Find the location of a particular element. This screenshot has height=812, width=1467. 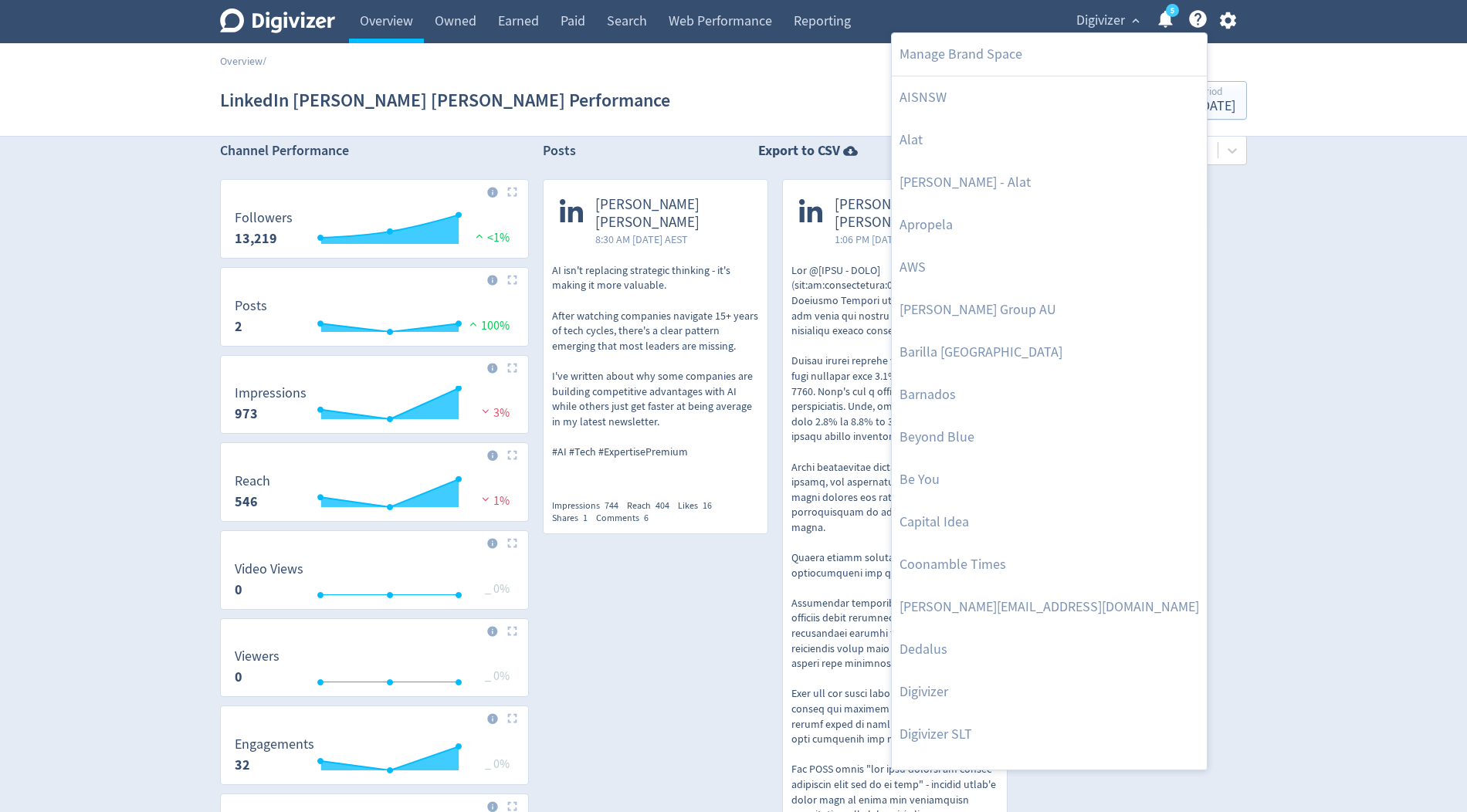

a: Beyond Blue is located at coordinates (1049, 437).